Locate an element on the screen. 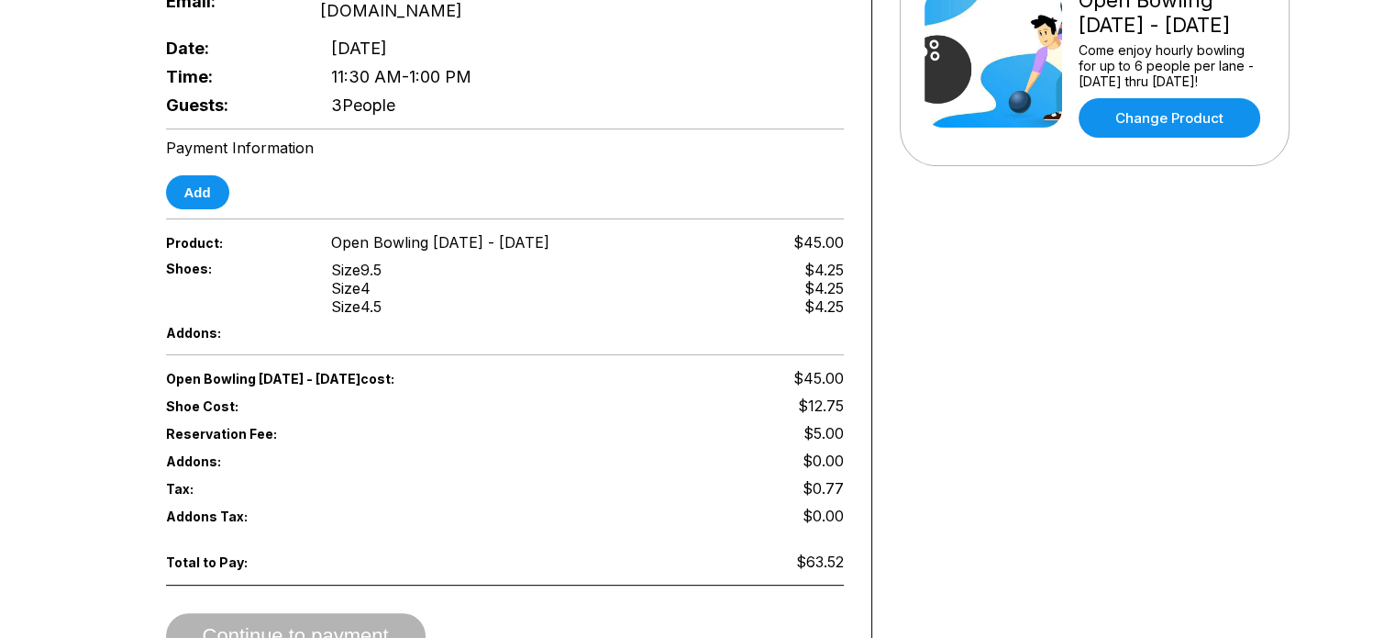 The width and height of the screenshot is (1395, 638). span: Guests: is located at coordinates (234, 105).